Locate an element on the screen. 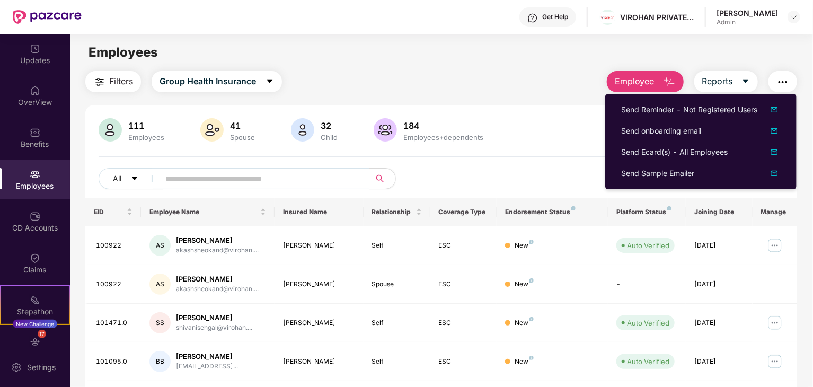 This screenshot has height=387, width=813. div: Endorsement Status is located at coordinates (552, 212).